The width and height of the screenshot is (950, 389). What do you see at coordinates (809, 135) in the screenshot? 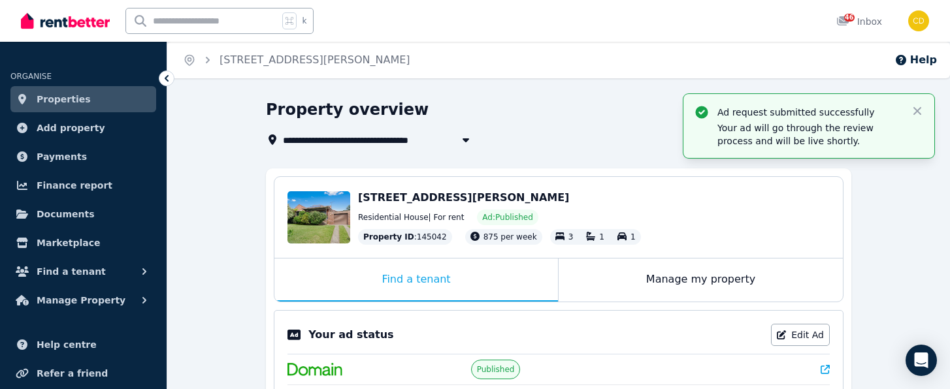
I see `p: Your ad will go through the review process and will be live shortly.` at bounding box center [809, 135].